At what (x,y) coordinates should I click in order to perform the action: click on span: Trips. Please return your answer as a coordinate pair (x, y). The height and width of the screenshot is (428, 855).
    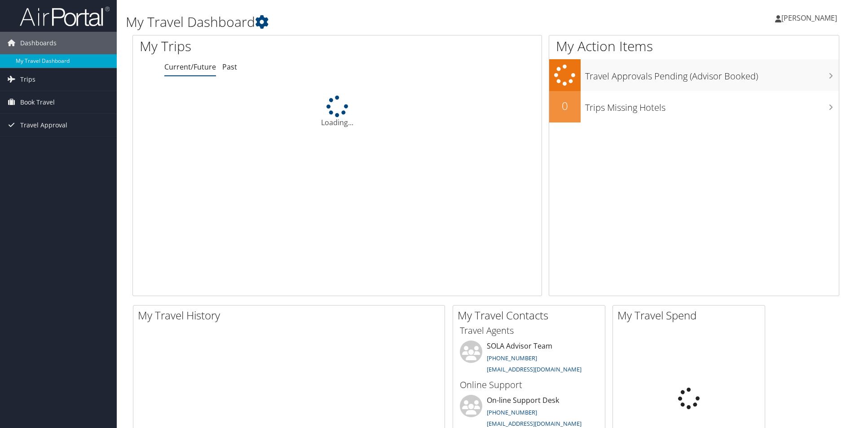
    Looking at the image, I should click on (28, 79).